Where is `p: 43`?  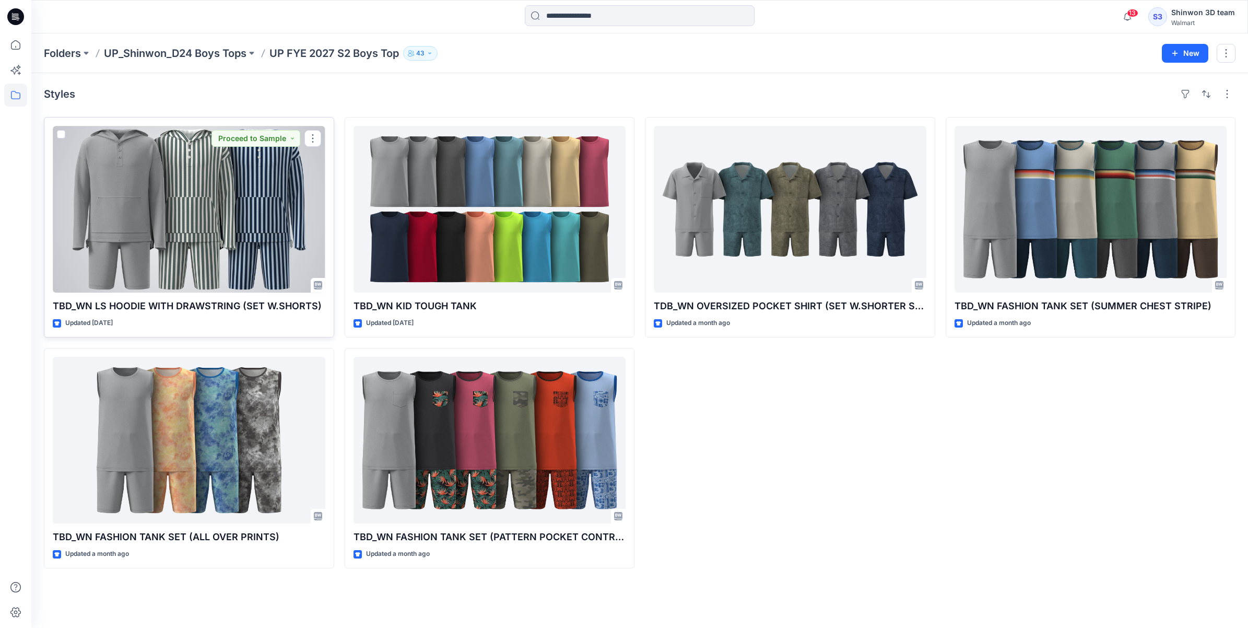 p: 43 is located at coordinates (420, 53).